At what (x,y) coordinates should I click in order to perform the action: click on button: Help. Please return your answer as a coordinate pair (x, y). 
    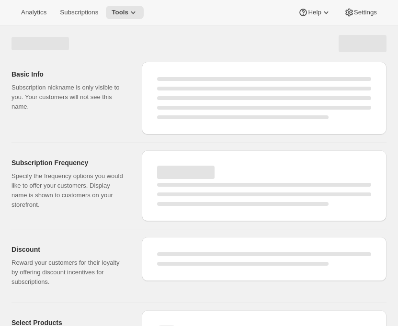
    Looking at the image, I should click on (314, 12).